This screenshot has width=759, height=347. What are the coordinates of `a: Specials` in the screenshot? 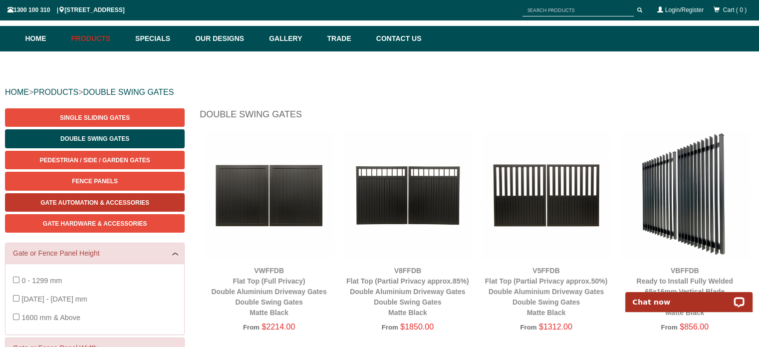 It's located at (160, 38).